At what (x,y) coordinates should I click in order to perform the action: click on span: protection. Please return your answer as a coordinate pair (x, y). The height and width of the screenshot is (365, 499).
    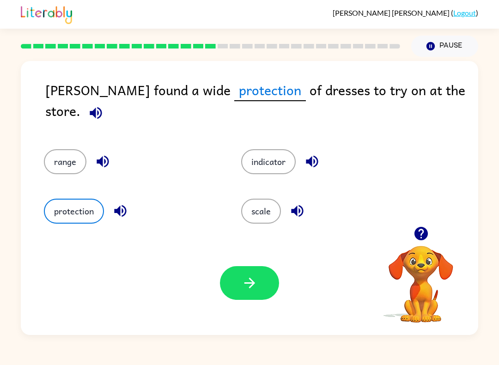
    Looking at the image, I should click on (270, 90).